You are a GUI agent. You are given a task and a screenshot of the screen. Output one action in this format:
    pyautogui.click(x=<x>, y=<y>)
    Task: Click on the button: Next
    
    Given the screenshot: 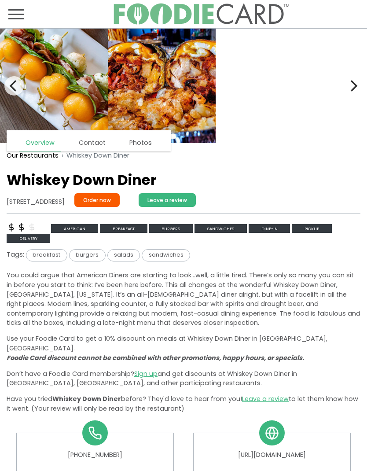 What is the action you would take?
    pyautogui.click(x=353, y=86)
    